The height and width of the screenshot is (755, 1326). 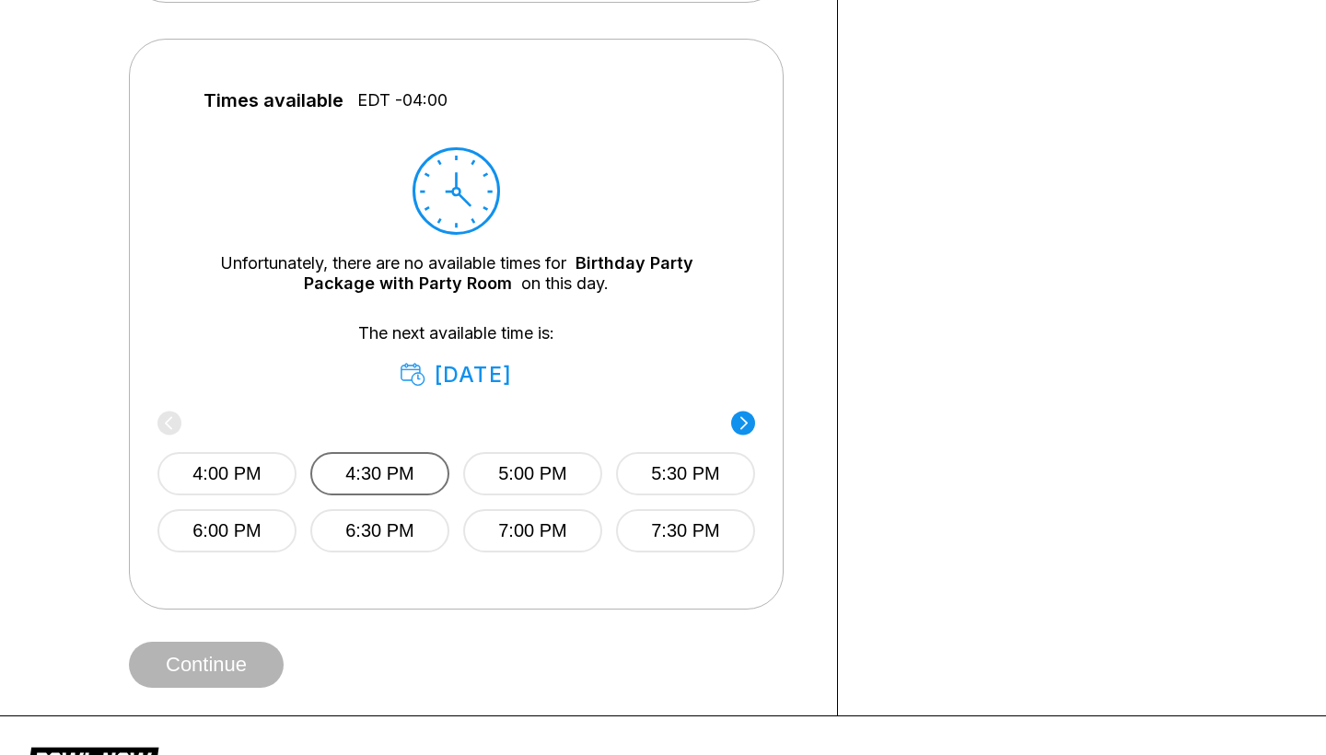 I want to click on a: Birthday Party Package with Party Room, so click(x=498, y=273).